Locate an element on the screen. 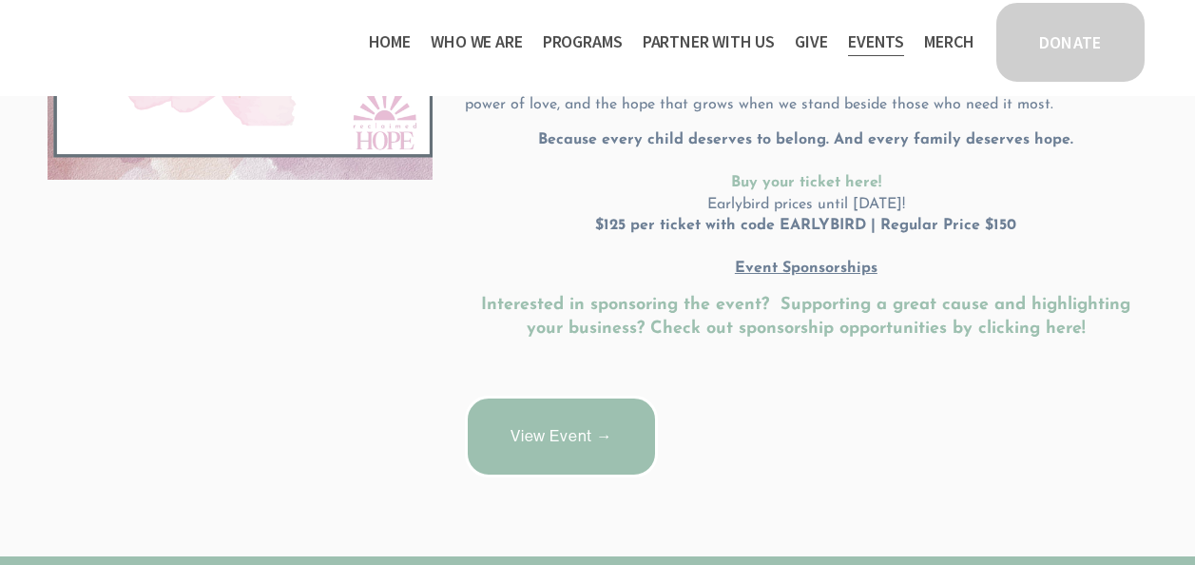 This screenshot has height=565, width=1195. a: Buy your ticket here! is located at coordinates (806, 182).